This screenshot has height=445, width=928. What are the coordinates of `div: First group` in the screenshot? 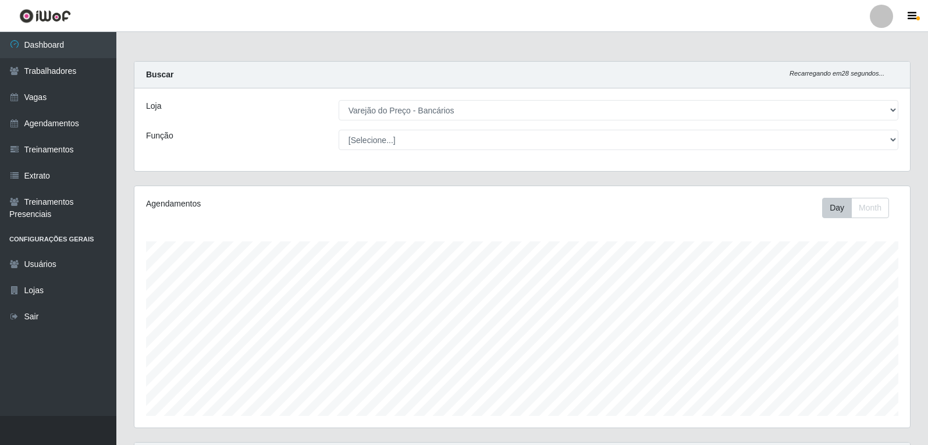 It's located at (856, 208).